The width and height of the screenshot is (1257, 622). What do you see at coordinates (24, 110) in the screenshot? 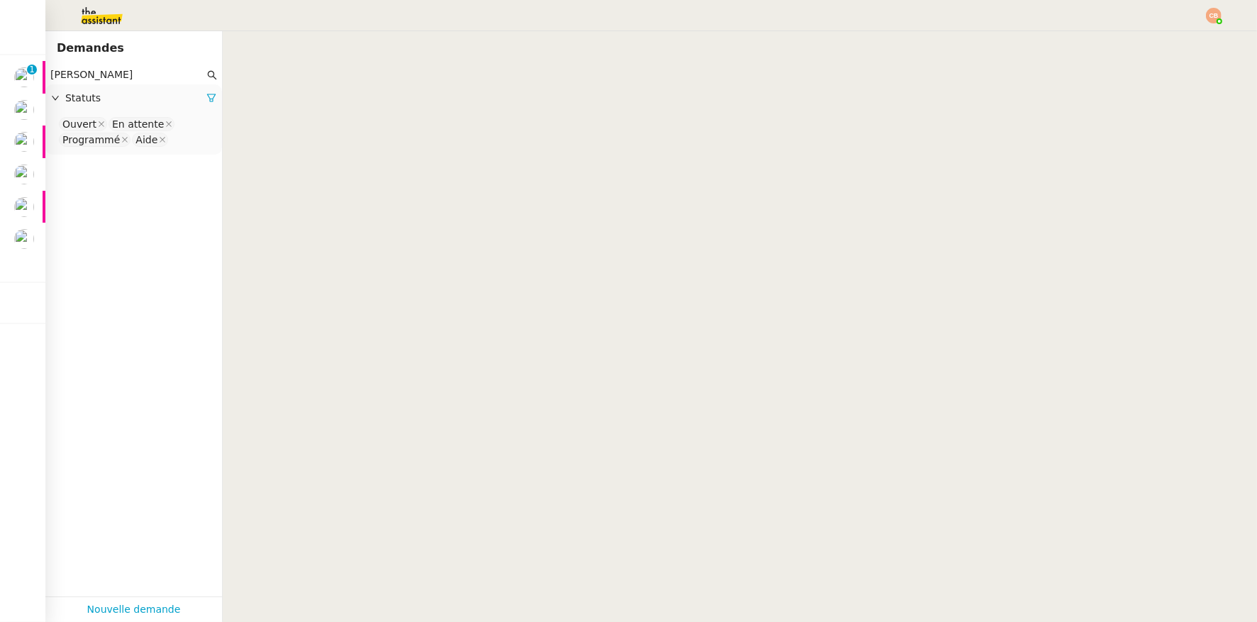
I see `img: users%2F9mvJqJUvllffspLsQzytnd0Nt4c2%2Favatar%2F82da88e3-d90d-4e39-b37d-dcb7941179ae` at bounding box center [24, 110].